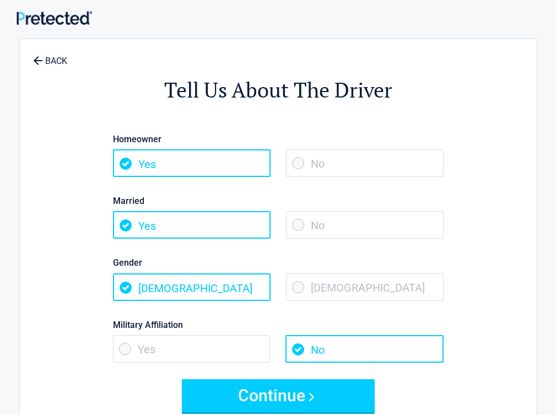 The width and height of the screenshot is (556, 415). What do you see at coordinates (278, 201) in the screenshot?
I see `label: Married` at bounding box center [278, 201].